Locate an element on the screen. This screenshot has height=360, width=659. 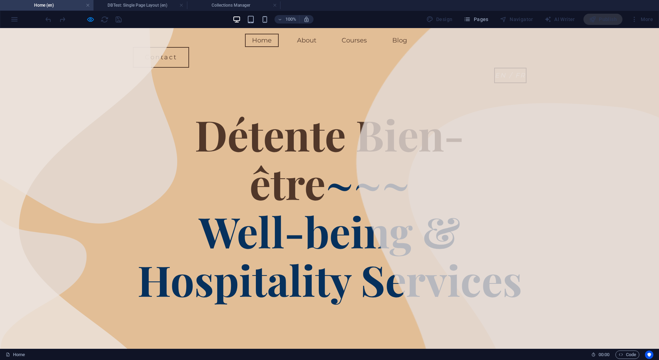
button: Pages is located at coordinates (476, 19).